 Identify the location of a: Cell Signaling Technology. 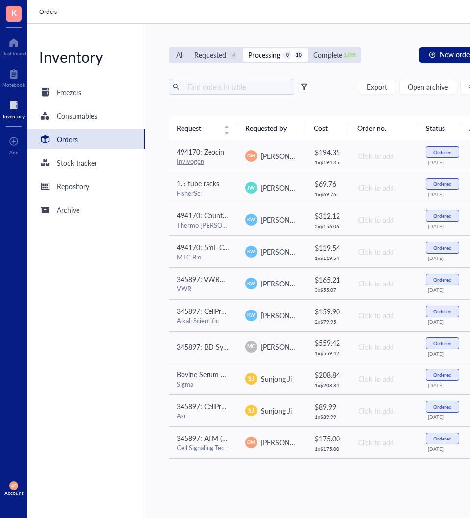
(211, 447).